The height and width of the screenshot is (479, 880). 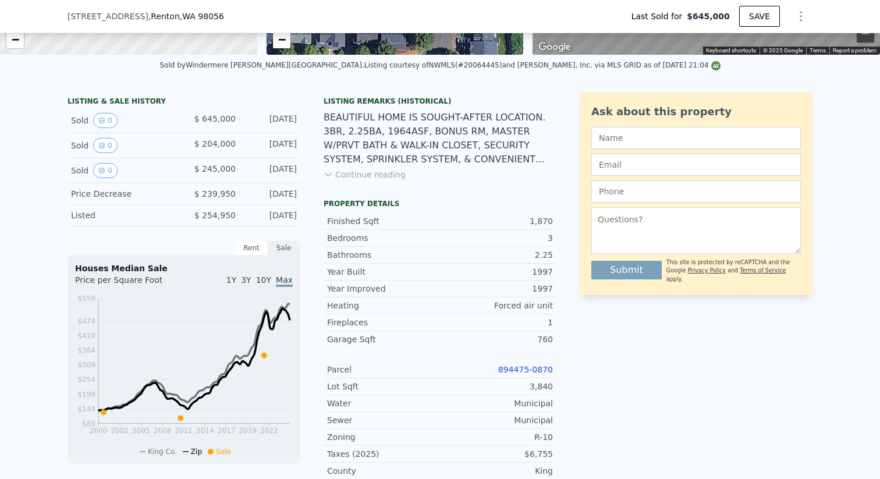 What do you see at coordinates (384, 370) in the screenshot?
I see `div: Parcel` at bounding box center [384, 370].